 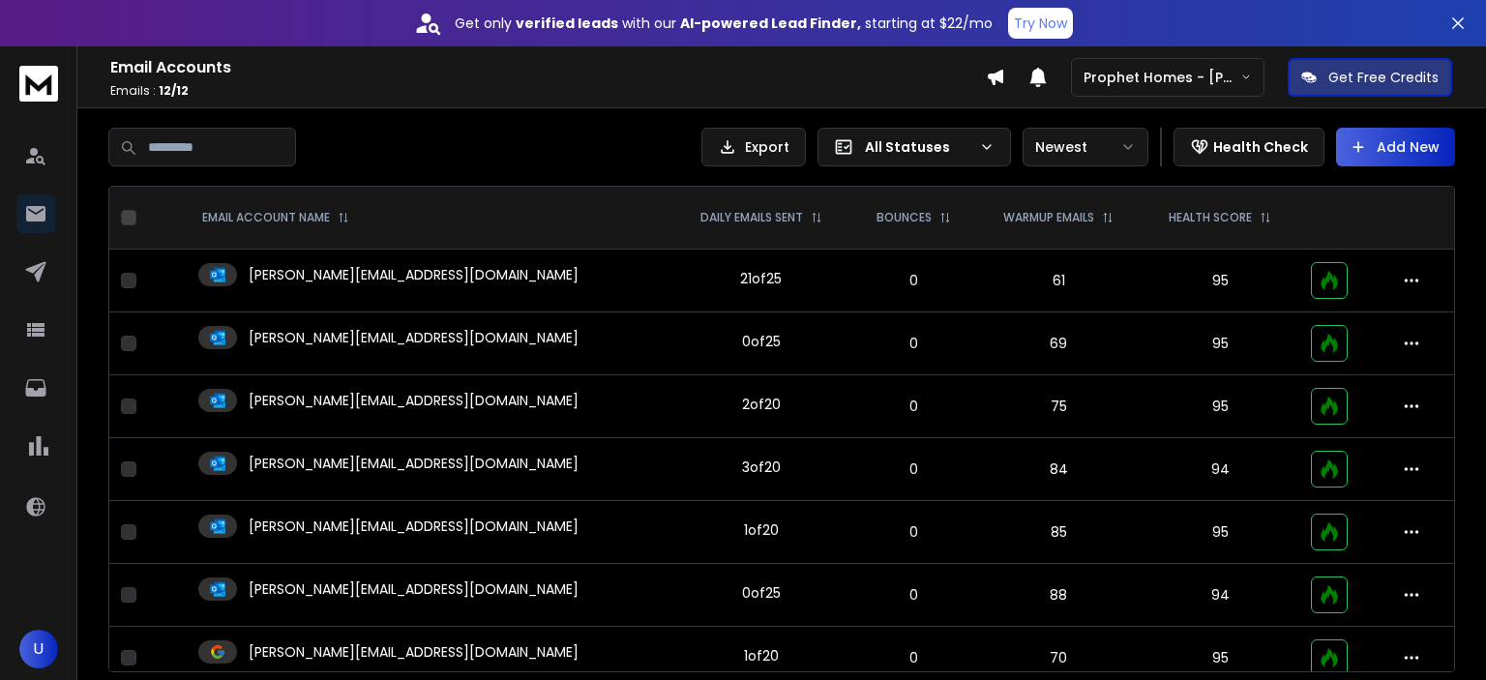 What do you see at coordinates (724, 23) in the screenshot?
I see `p: Get only with our starting at $22/mo` at bounding box center [724, 23].